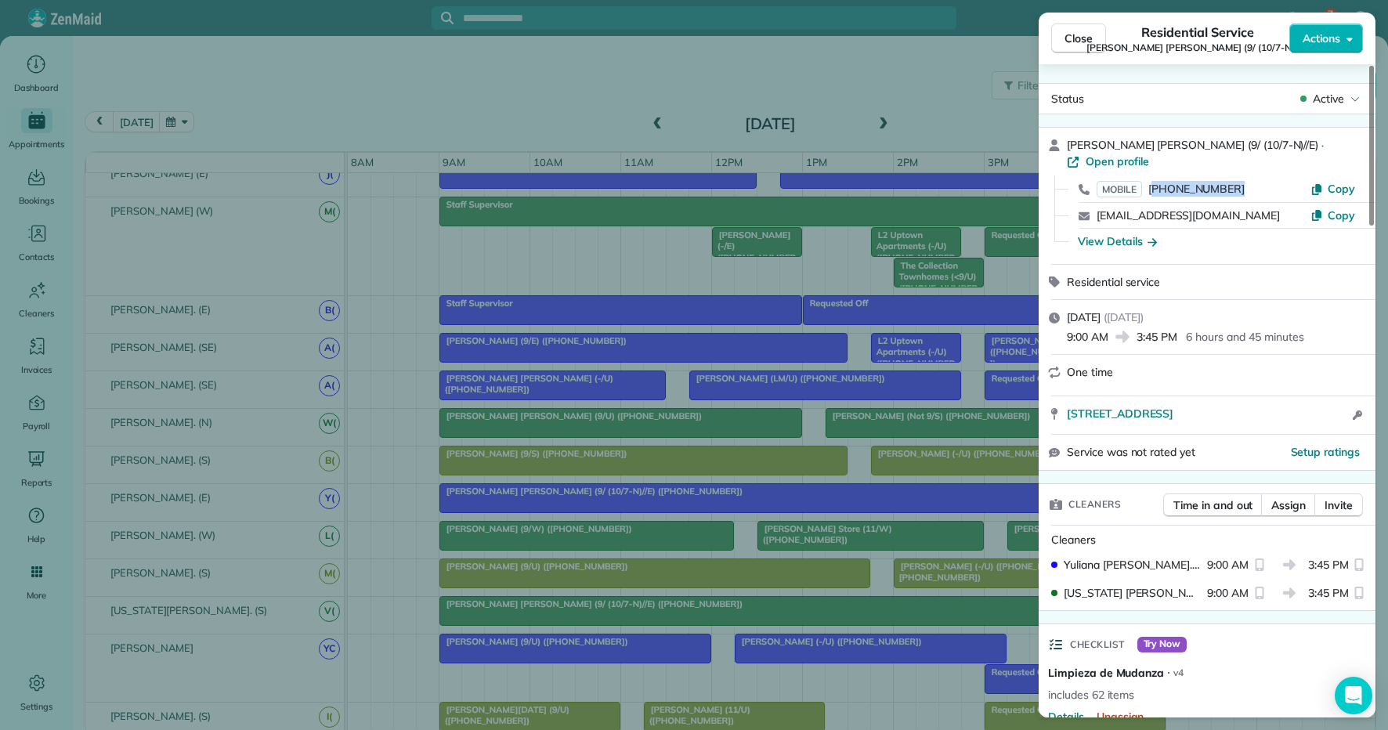 This screenshot has height=730, width=1388. I want to click on span: MOBILE, so click(1119, 189).